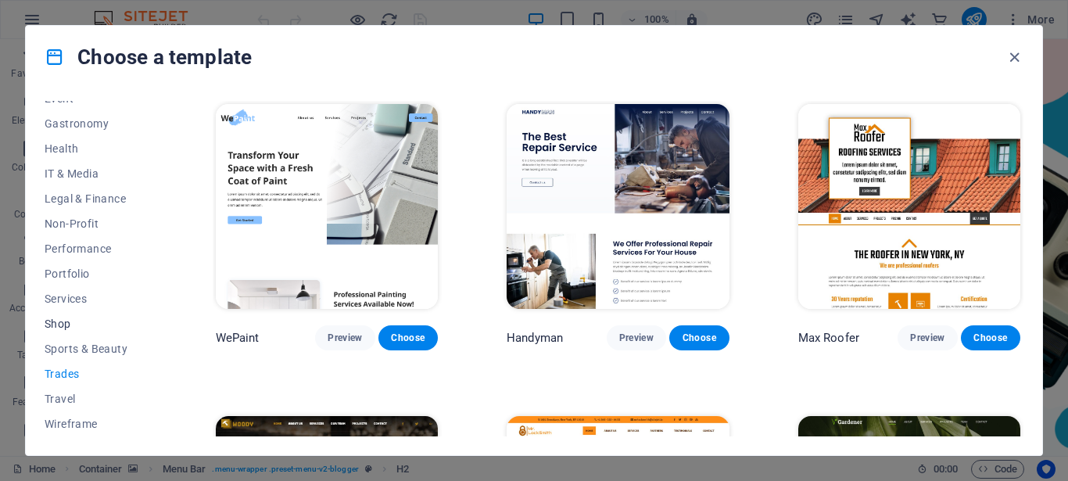 Image resolution: width=1068 pixels, height=481 pixels. What do you see at coordinates (95, 274) in the screenshot?
I see `span: Portfolio` at bounding box center [95, 274].